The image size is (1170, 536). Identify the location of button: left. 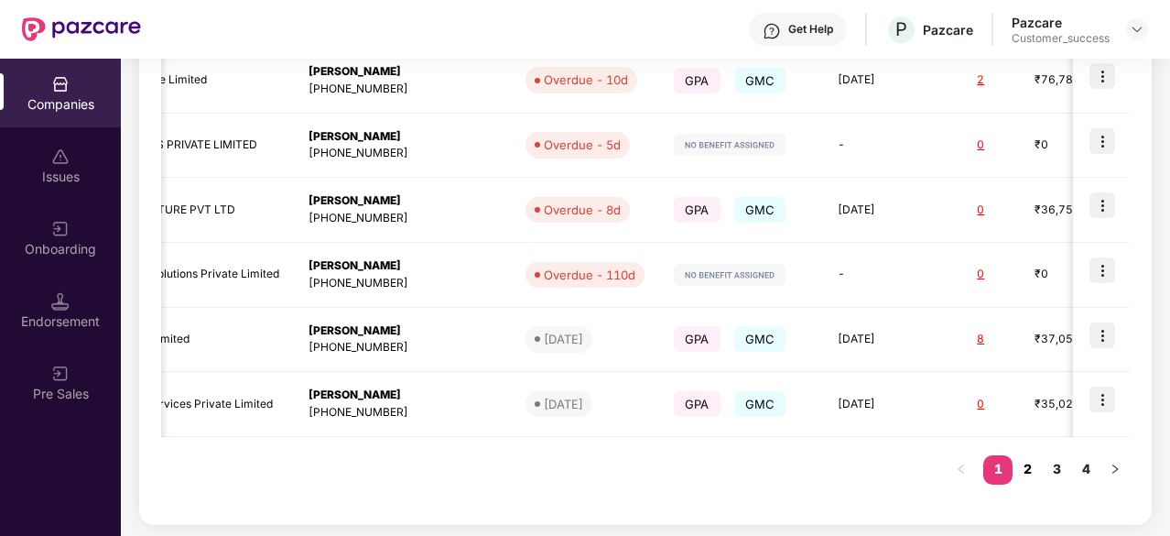
(961, 470).